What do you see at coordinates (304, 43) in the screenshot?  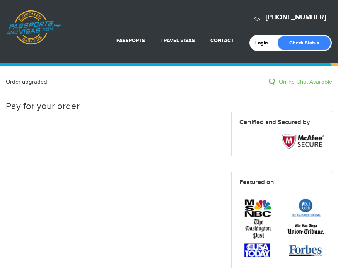 I see `a: Check Status` at bounding box center [304, 43].